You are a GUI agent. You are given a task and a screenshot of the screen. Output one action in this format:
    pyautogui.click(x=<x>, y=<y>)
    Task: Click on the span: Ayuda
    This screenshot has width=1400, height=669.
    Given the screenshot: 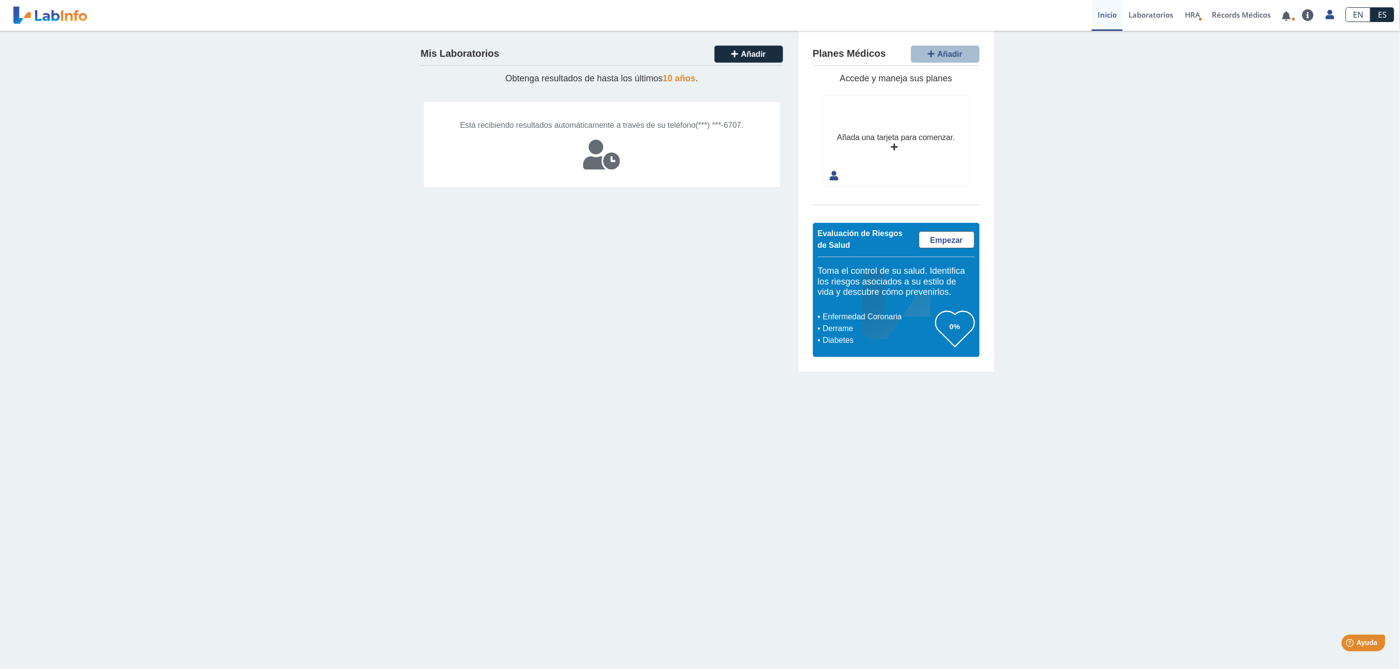 What is the action you would take?
    pyautogui.click(x=54, y=12)
    